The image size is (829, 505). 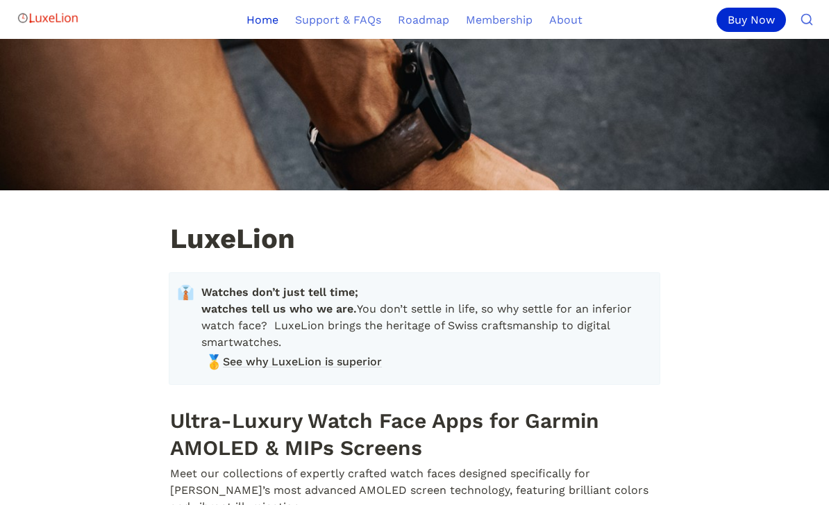 What do you see at coordinates (754, 19) in the screenshot?
I see `a: Buy Now` at bounding box center [754, 19].